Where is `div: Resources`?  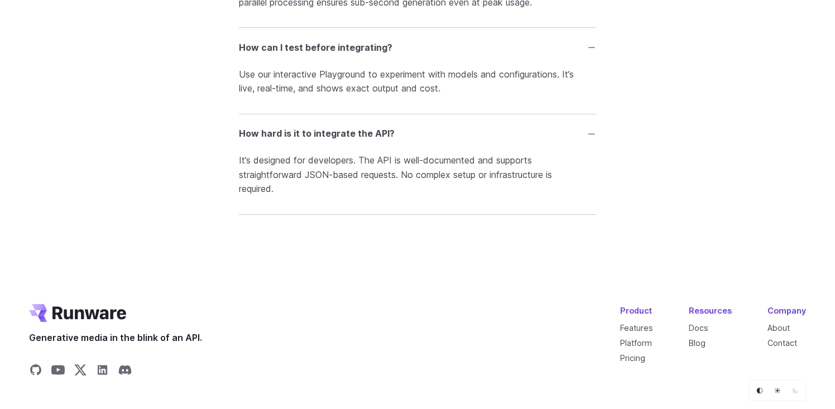 div: Resources is located at coordinates (710, 310).